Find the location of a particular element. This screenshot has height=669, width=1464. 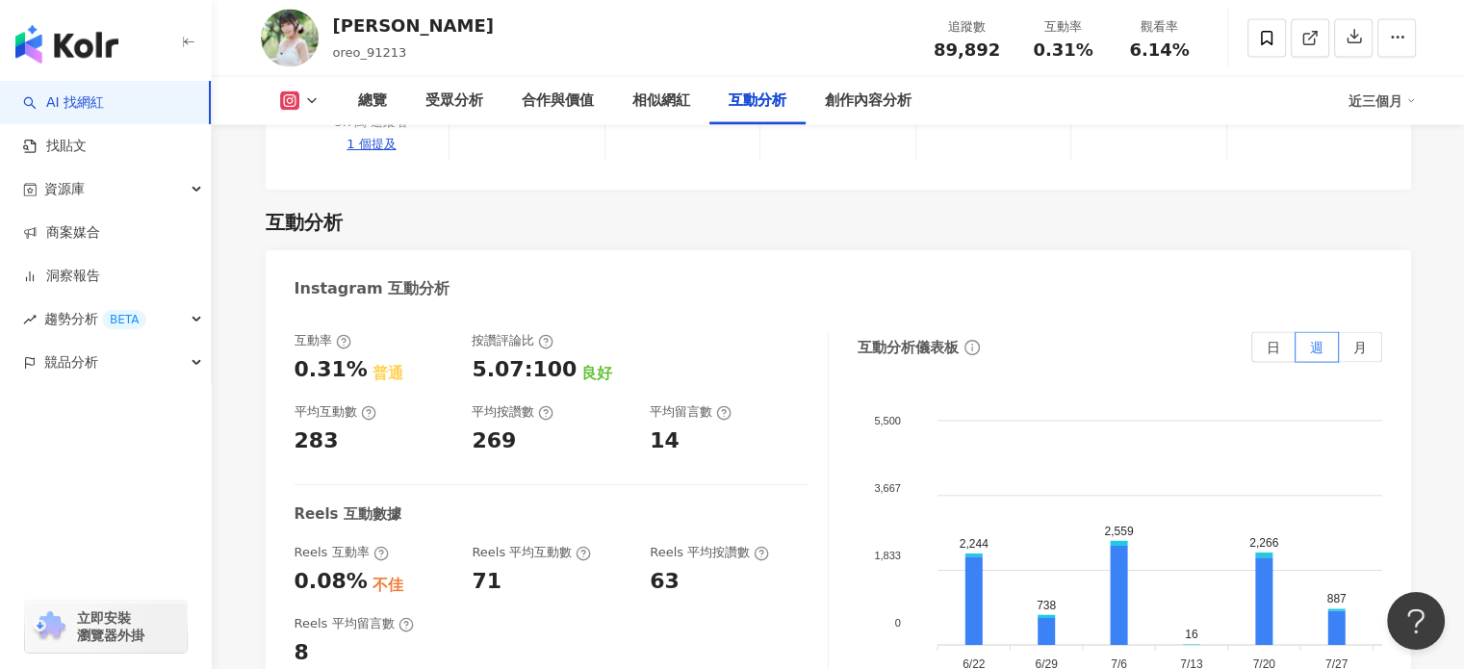

div: 按讚評論比 is located at coordinates (512, 341).